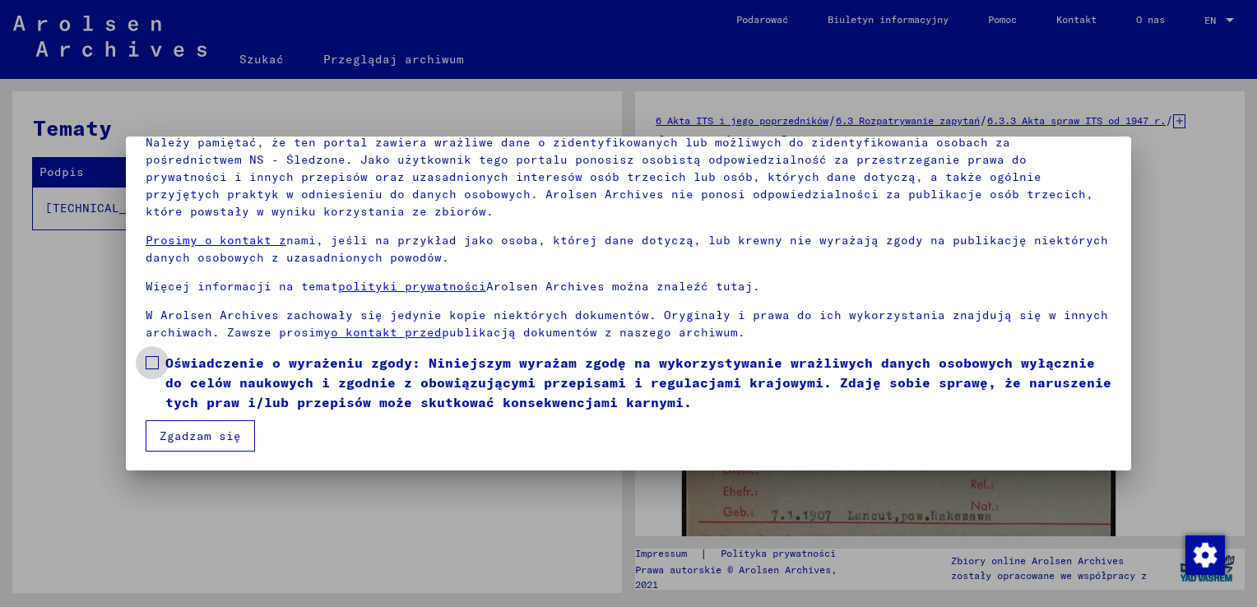 This screenshot has width=1257, height=607. Describe the element at coordinates (1205, 555) in the screenshot. I see `img: Zmienianie zgody` at that location.